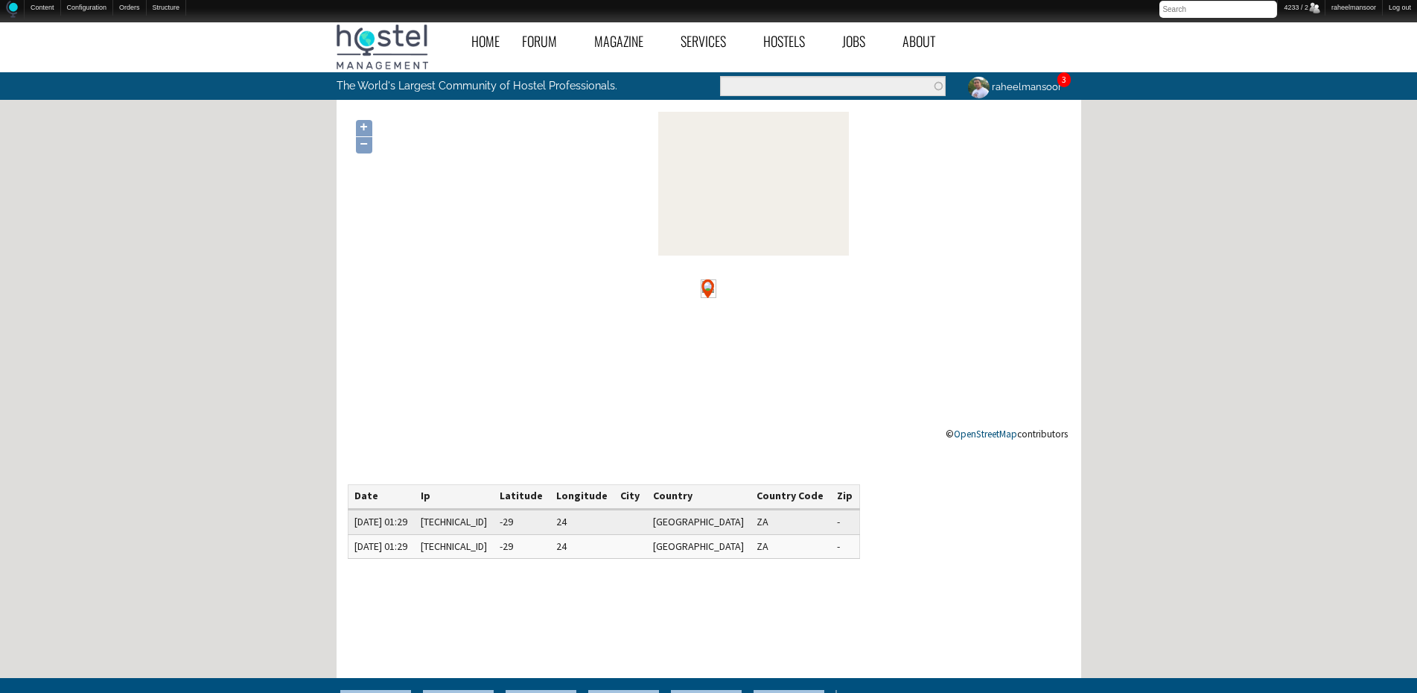 The width and height of the screenshot is (1417, 693). I want to click on a: Hostels, so click(792, 41).